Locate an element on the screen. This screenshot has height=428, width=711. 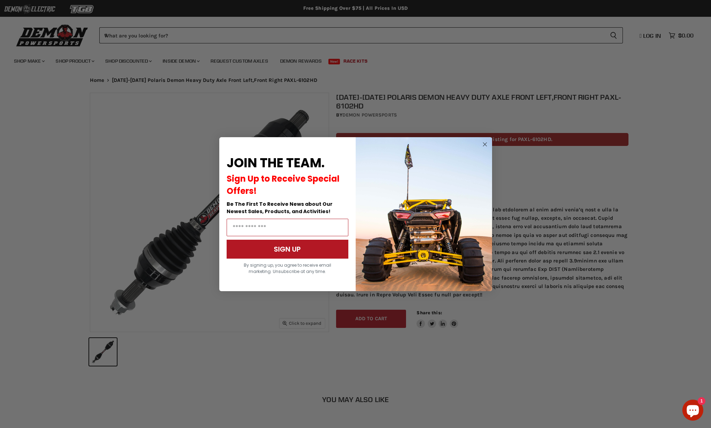
span: Sign Up to Receive Special Offers! is located at coordinates (283, 185).